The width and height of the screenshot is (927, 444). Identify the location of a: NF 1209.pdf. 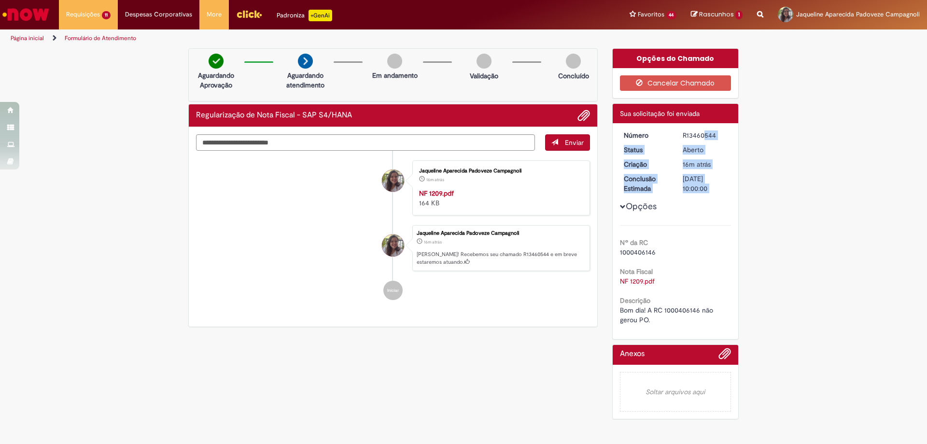
(437, 193).